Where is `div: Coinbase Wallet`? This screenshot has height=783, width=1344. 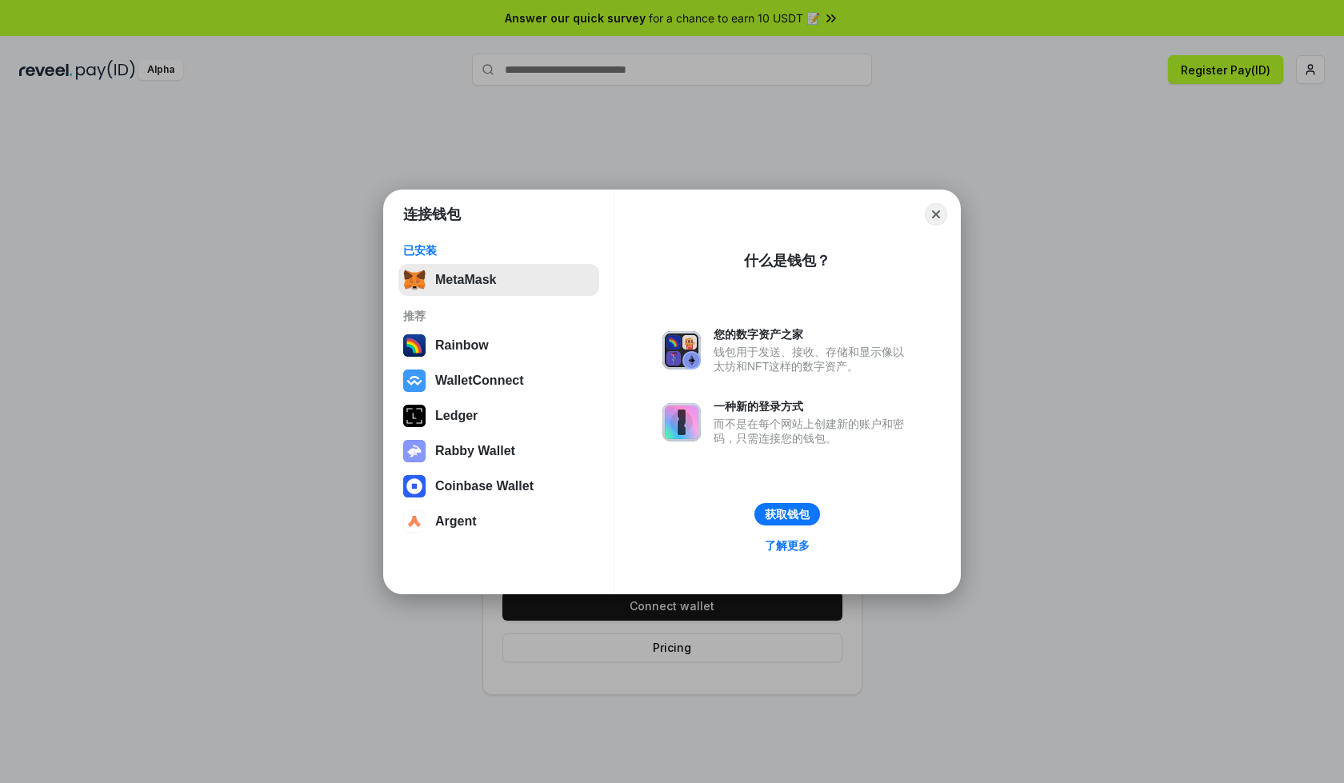
div: Coinbase Wallet is located at coordinates (484, 486).